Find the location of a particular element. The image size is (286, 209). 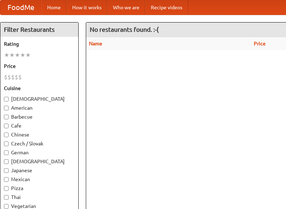

label: Mexican is located at coordinates (39, 180).